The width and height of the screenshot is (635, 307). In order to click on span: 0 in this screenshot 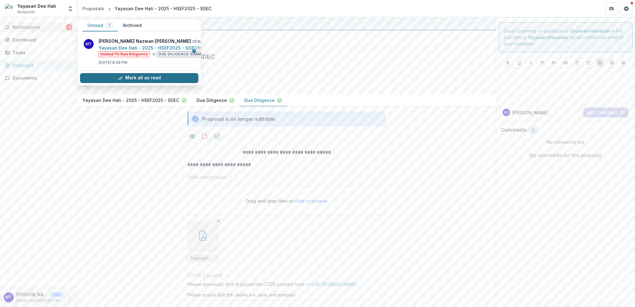, I will do `click(533, 130)`.